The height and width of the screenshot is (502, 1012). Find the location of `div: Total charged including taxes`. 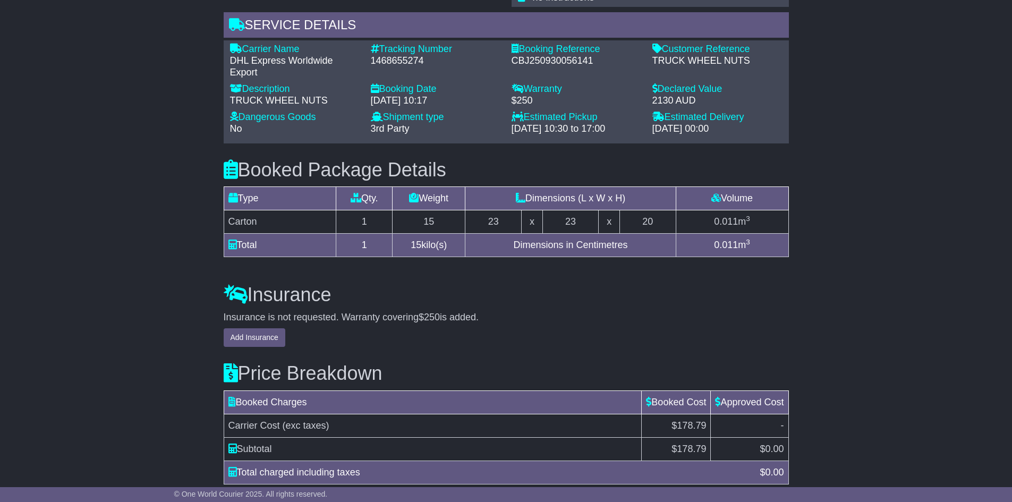

div: Total charged including taxes is located at coordinates (489, 472).